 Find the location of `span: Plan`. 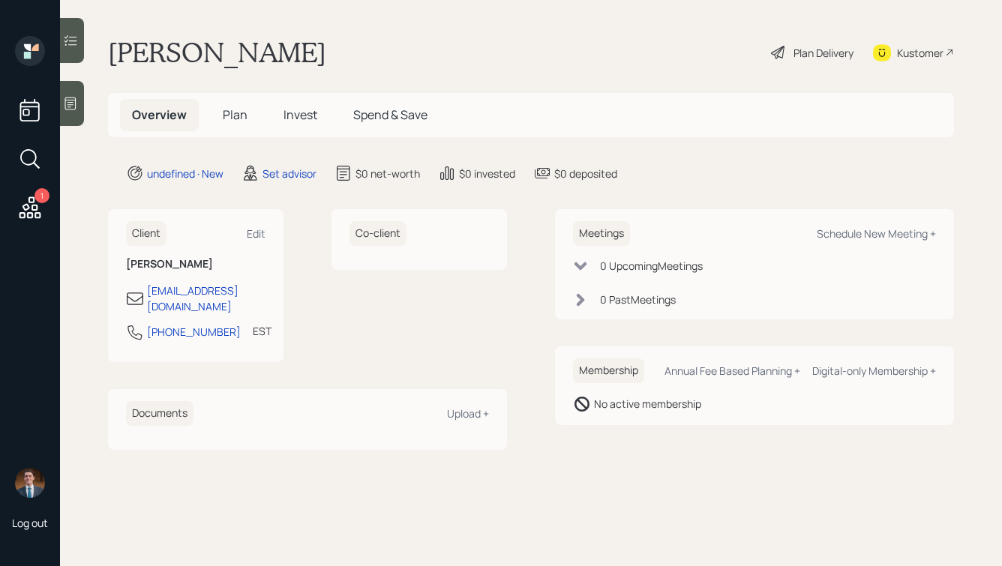

span: Plan is located at coordinates (235, 115).